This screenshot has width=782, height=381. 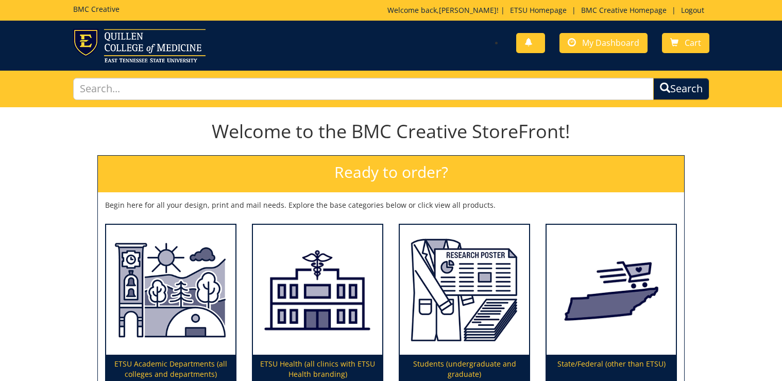 What do you see at coordinates (391, 205) in the screenshot?
I see `p: Begin here for all your design, print and mail needs. Explore the base categories below or click ...` at bounding box center [391, 205].